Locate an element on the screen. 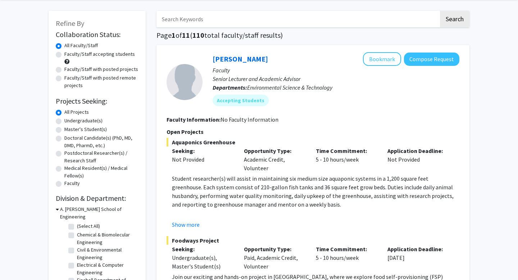  mat-chip: Accepting Students is located at coordinates (241, 100).